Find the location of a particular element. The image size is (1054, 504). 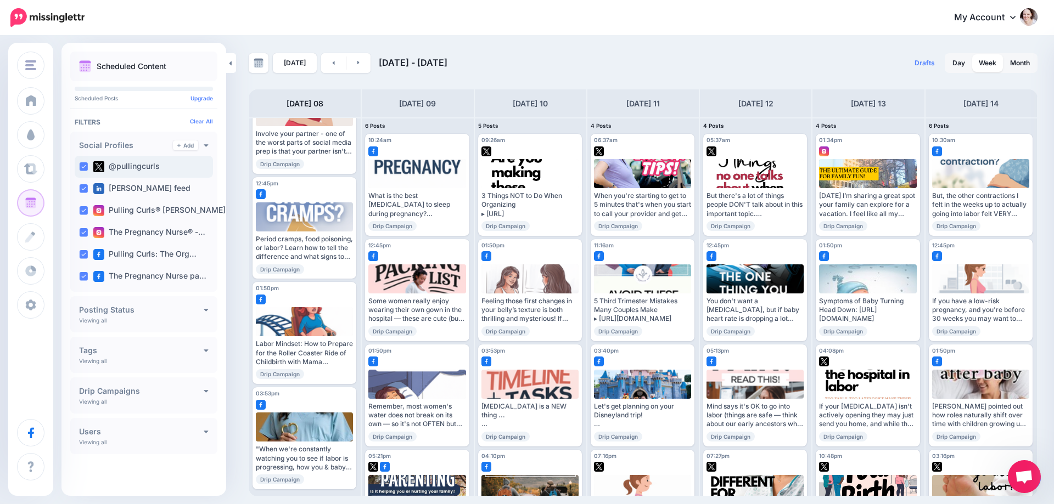

span: 05:37am is located at coordinates (718, 140).